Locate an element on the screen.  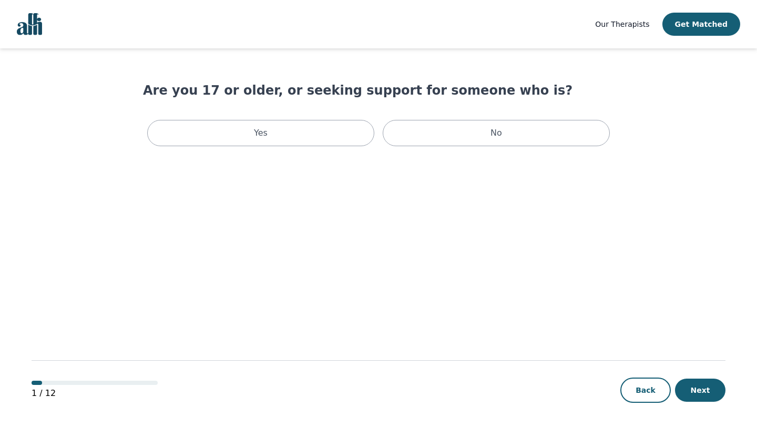
img: alli logo is located at coordinates (29, 24).